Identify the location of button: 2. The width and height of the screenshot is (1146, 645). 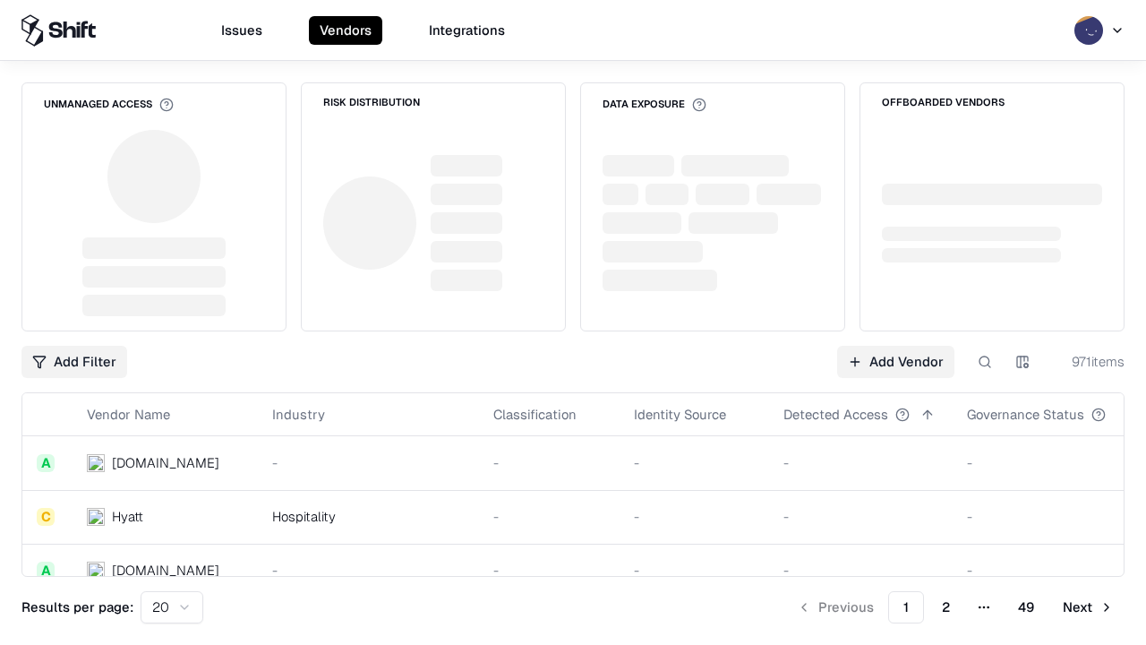
(946, 607).